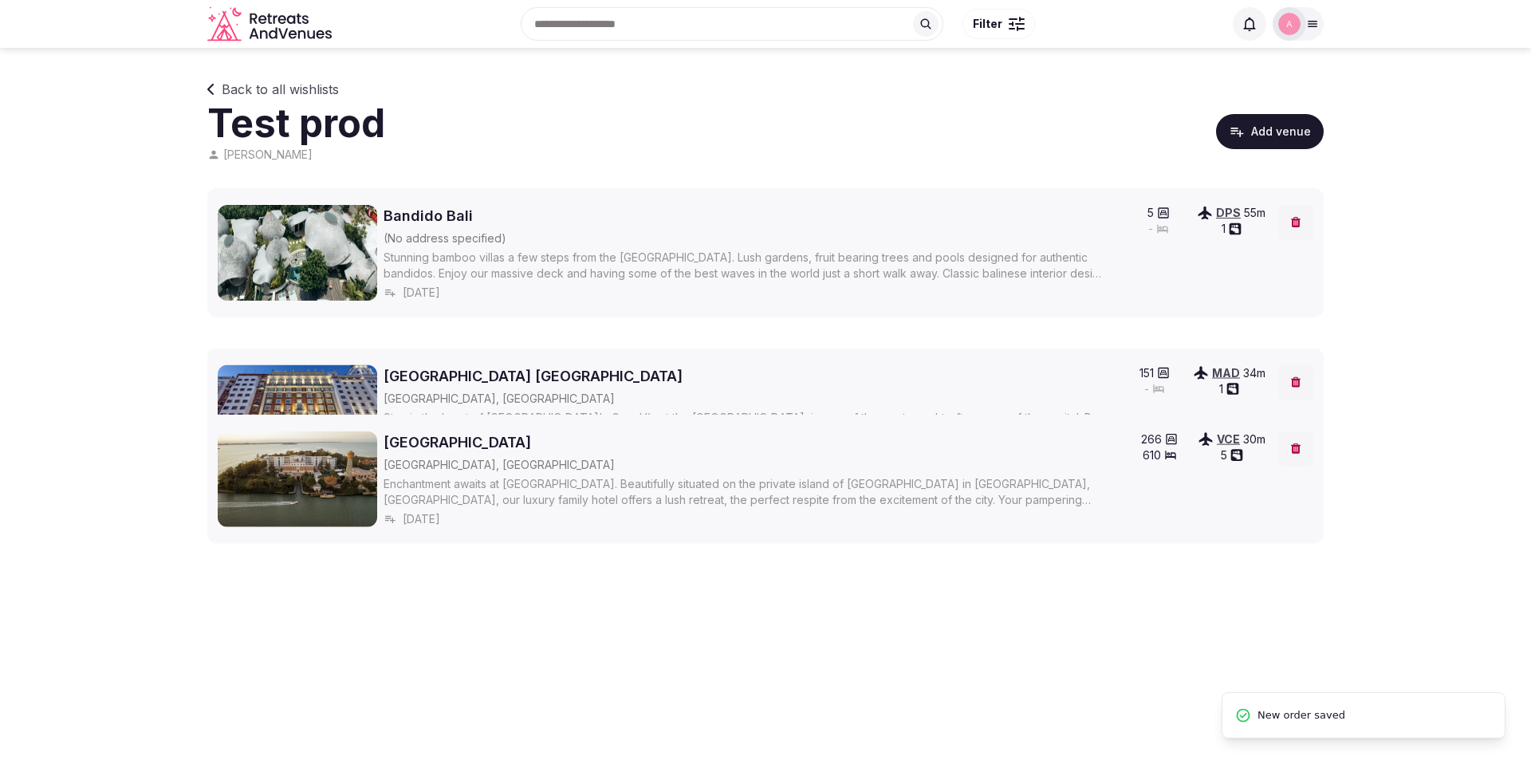 This screenshot has width=1531, height=764. What do you see at coordinates (445, 238) in the screenshot?
I see `button: (No address specified)` at bounding box center [445, 238].